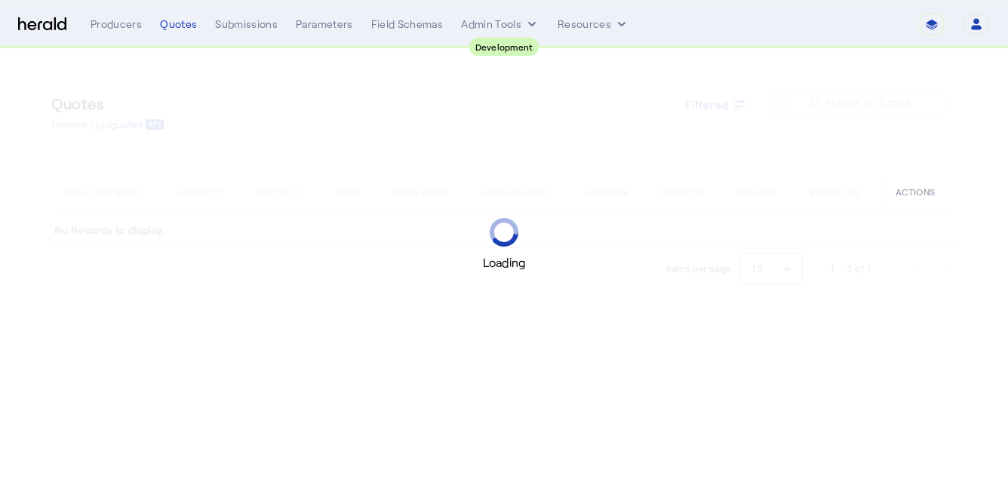 This screenshot has height=488, width=1008. Describe the element at coordinates (407, 24) in the screenshot. I see `div: Field Schemas` at that location.